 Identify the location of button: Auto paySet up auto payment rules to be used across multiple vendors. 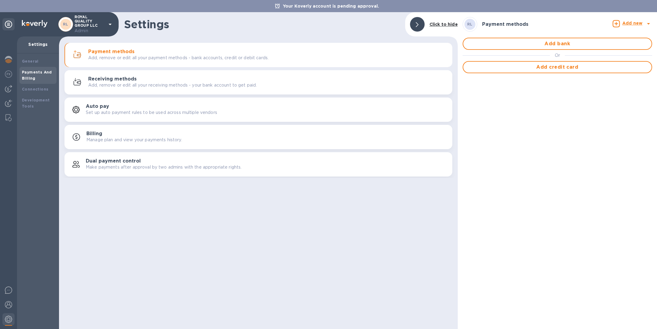
(258, 110).